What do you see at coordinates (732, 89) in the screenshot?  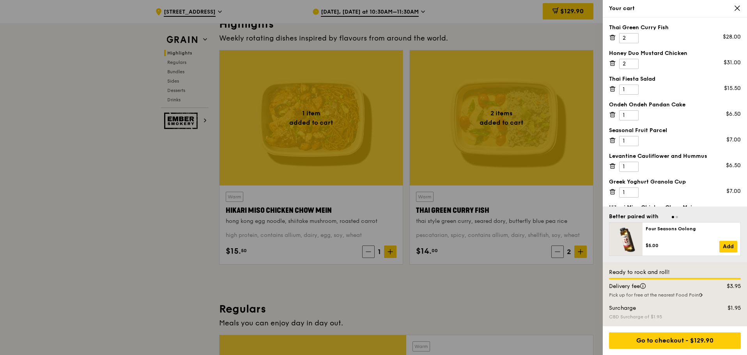 I see `div: $15.50` at bounding box center [732, 89].